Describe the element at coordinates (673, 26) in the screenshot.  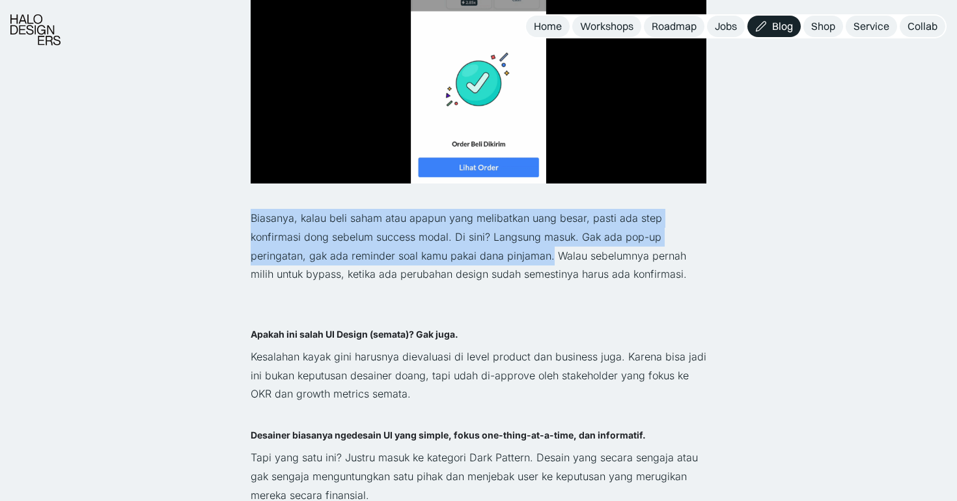
I see `div: Roadmap` at that location.